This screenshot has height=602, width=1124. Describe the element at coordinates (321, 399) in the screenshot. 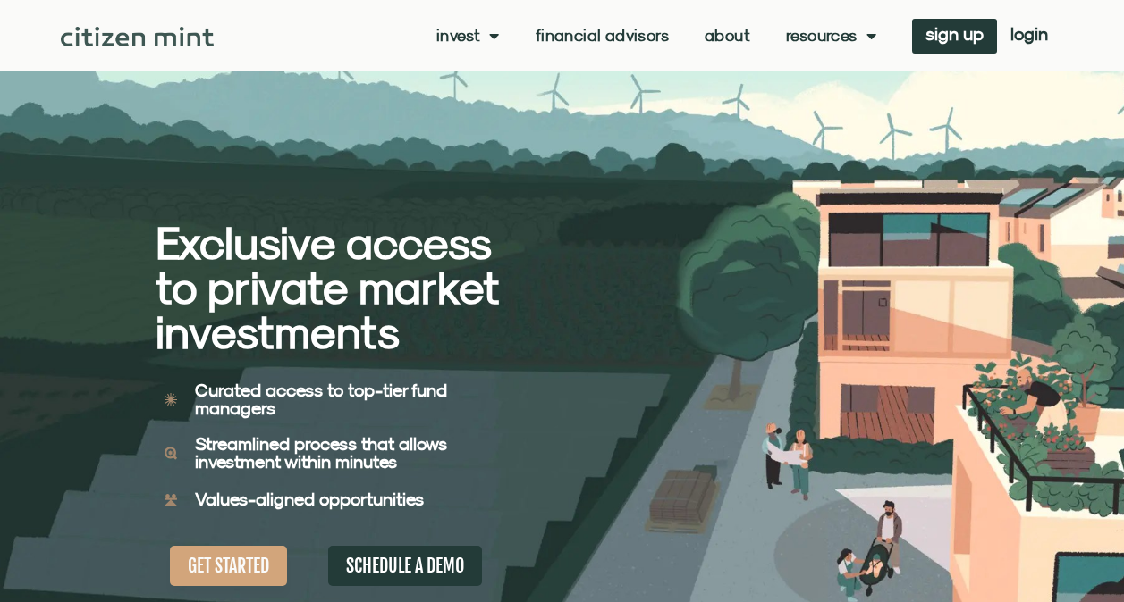

I see `b: Curated access to top-tier fund managers` at that location.